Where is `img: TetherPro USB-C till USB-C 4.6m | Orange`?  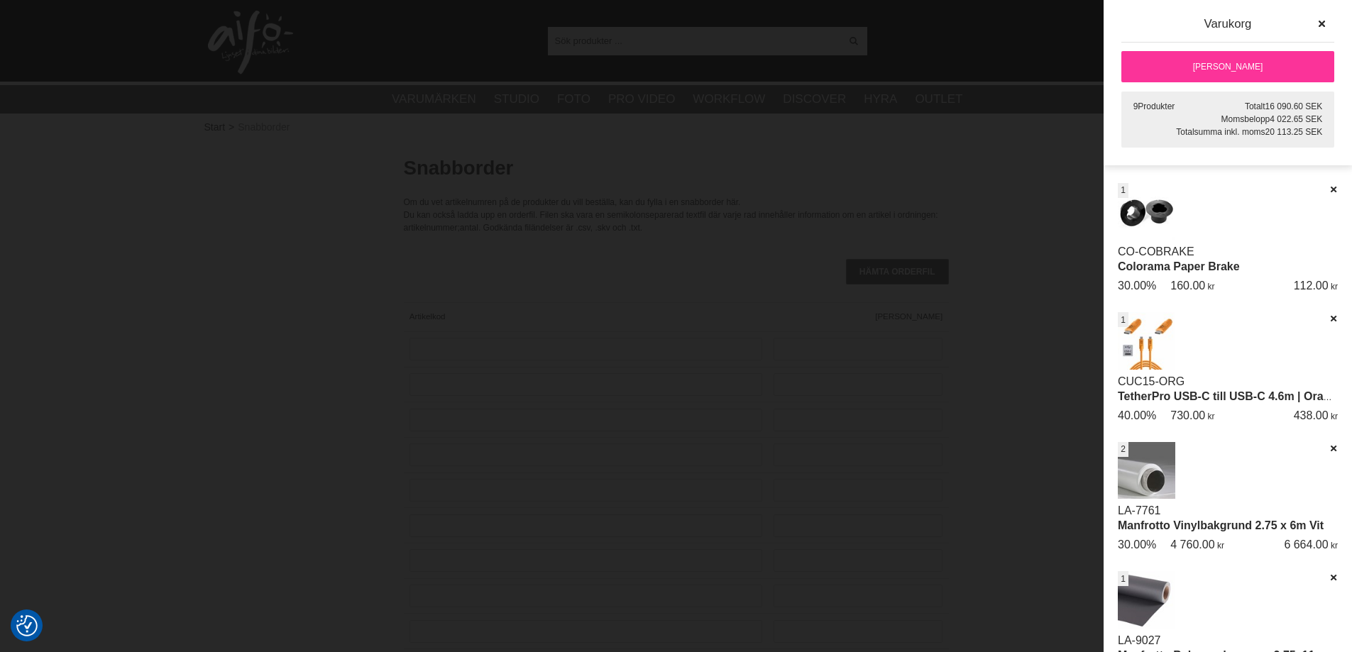 img: TetherPro USB-C till USB-C 4.6m | Orange is located at coordinates (1146, 341).